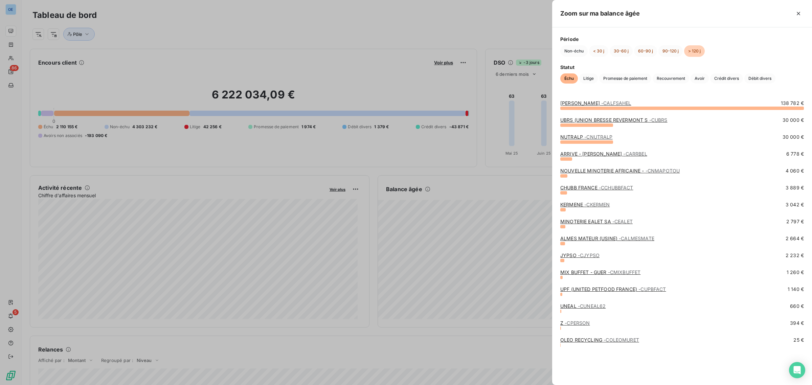 The width and height of the screenshot is (812, 385). I want to click on button: Échu, so click(569, 79).